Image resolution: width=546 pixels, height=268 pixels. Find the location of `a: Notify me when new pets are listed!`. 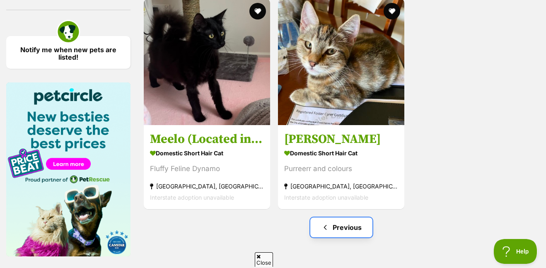

a: Notify me when new pets are listed! is located at coordinates (68, 52).